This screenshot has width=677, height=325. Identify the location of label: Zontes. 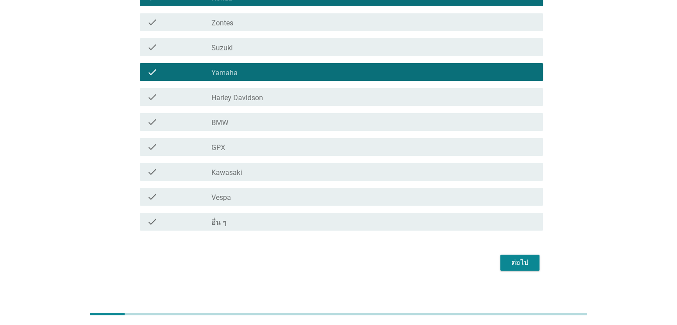
(222, 23).